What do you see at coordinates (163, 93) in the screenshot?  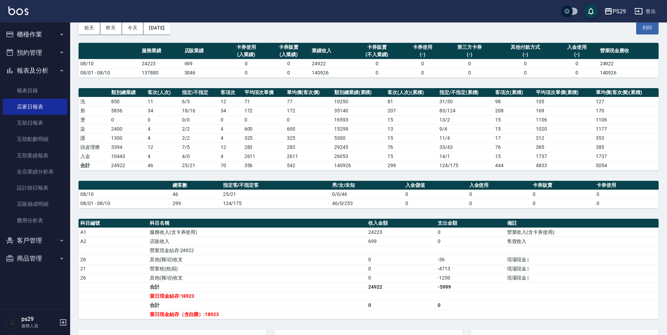 I see `th: 客次(人次)` at bounding box center [163, 93].